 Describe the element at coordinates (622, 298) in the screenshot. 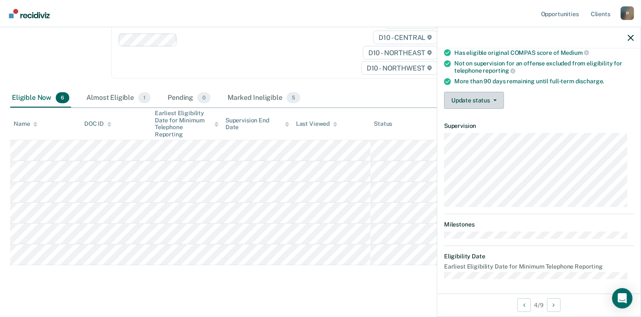

I see `div: Open Intercom Messenger` at that location.